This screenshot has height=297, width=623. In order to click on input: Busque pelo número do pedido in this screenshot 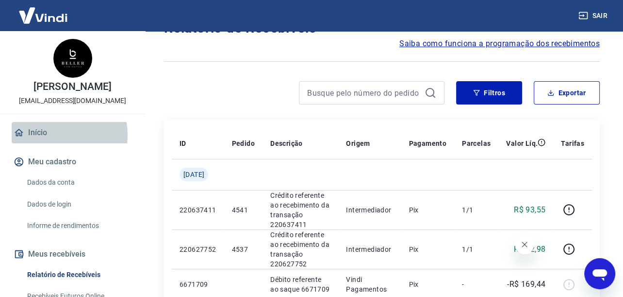, I will do `click(364, 93)`.